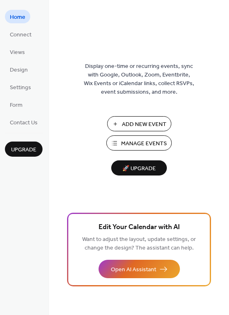  Describe the element at coordinates (19, 70) in the screenshot. I see `span: Design` at that location.